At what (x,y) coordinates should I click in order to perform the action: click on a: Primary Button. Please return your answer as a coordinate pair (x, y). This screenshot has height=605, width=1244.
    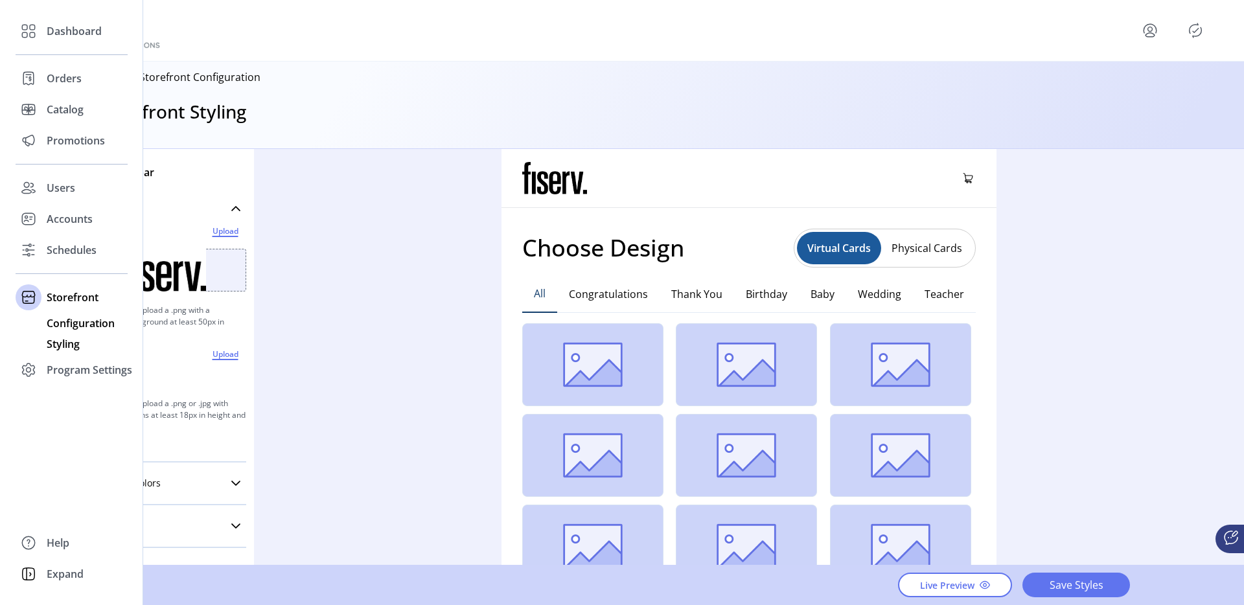
    Looking at the image, I should click on (163, 569).